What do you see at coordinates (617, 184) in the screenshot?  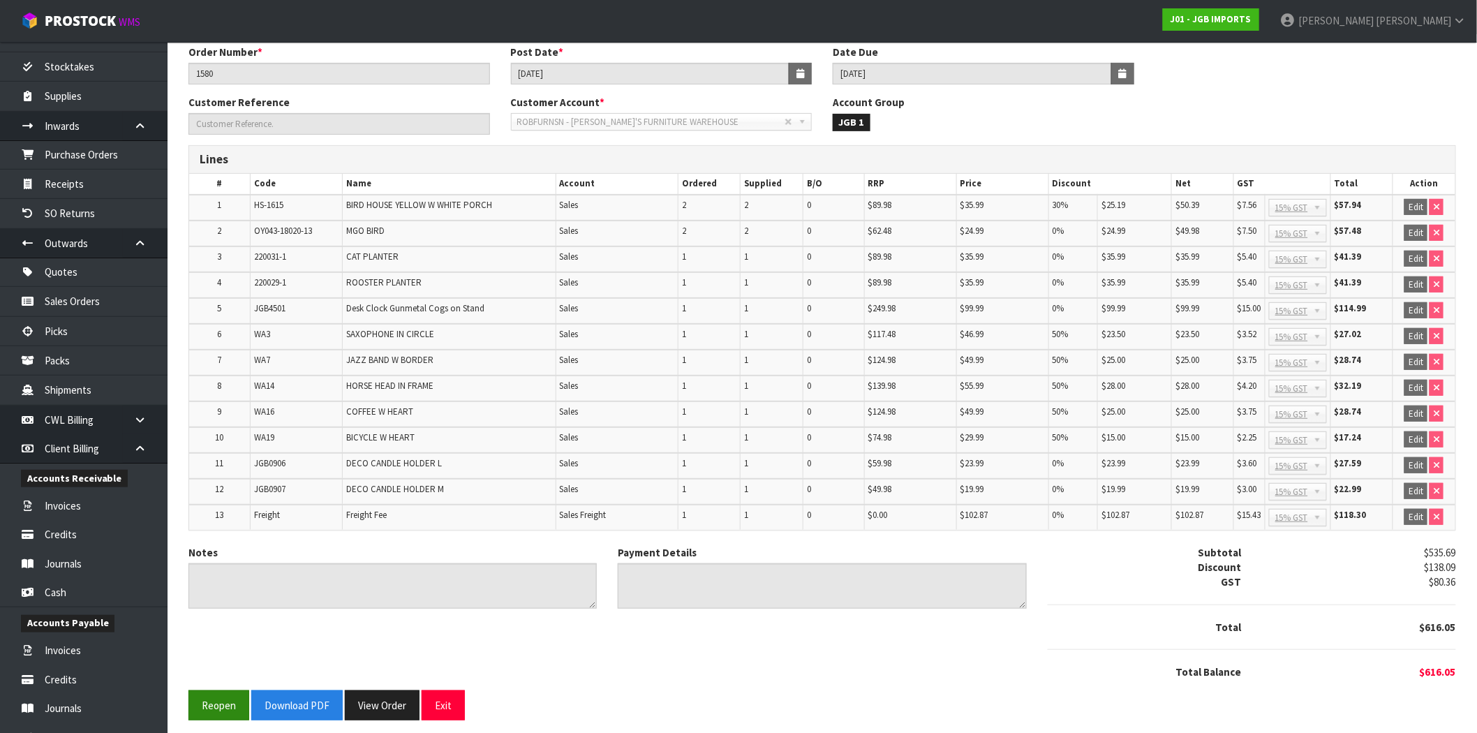 I see `th: Account` at bounding box center [617, 184].